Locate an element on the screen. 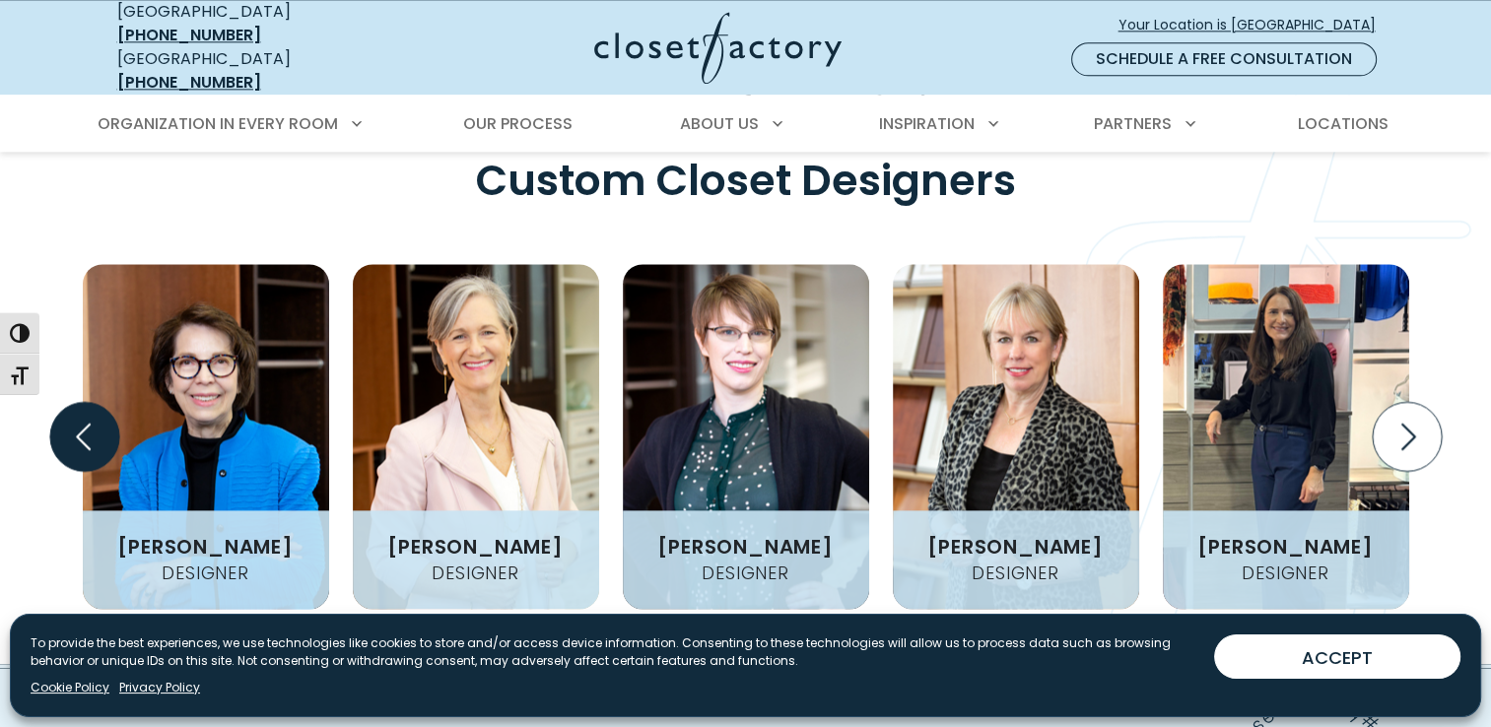  button: Next slide is located at coordinates (1407, 437).